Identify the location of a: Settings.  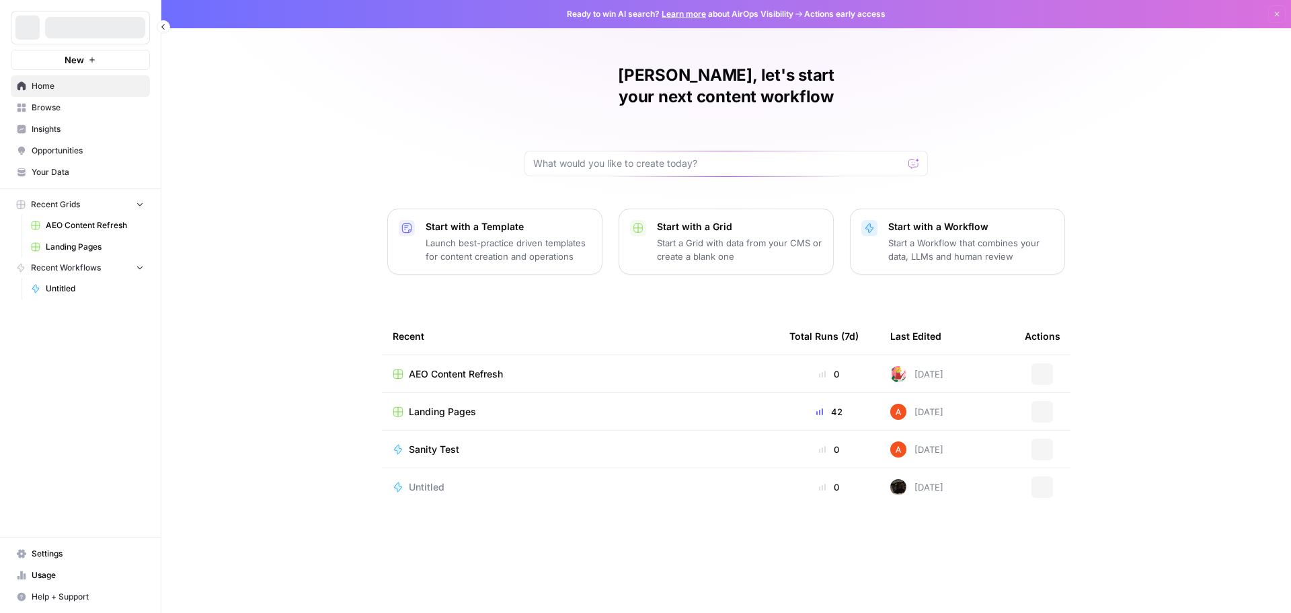
(80, 554).